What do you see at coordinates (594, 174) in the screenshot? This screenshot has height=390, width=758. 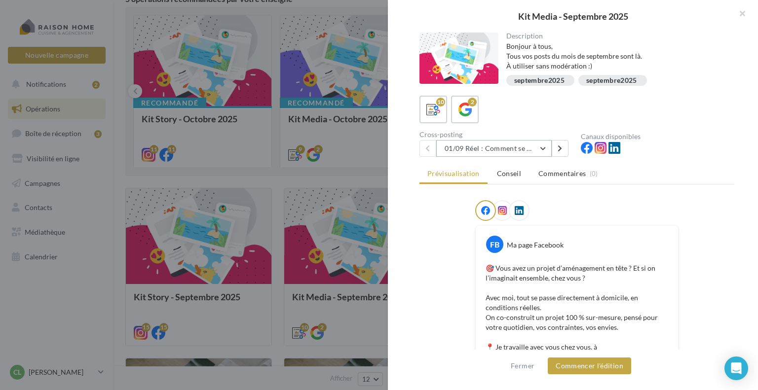 I see `span: (0)` at bounding box center [594, 174].